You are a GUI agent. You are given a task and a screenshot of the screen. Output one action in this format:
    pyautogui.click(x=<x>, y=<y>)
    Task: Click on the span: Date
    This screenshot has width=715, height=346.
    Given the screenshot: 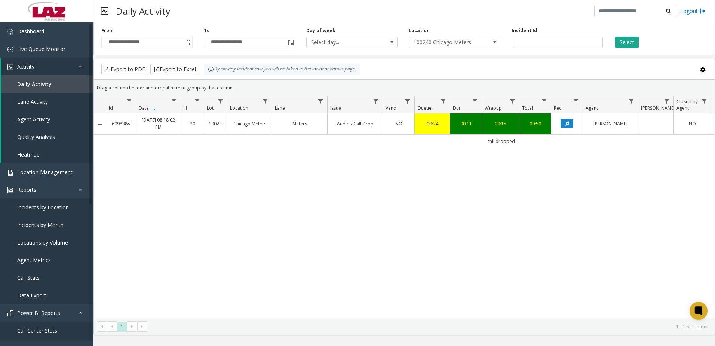 What is the action you would take?
    pyautogui.click(x=144, y=108)
    